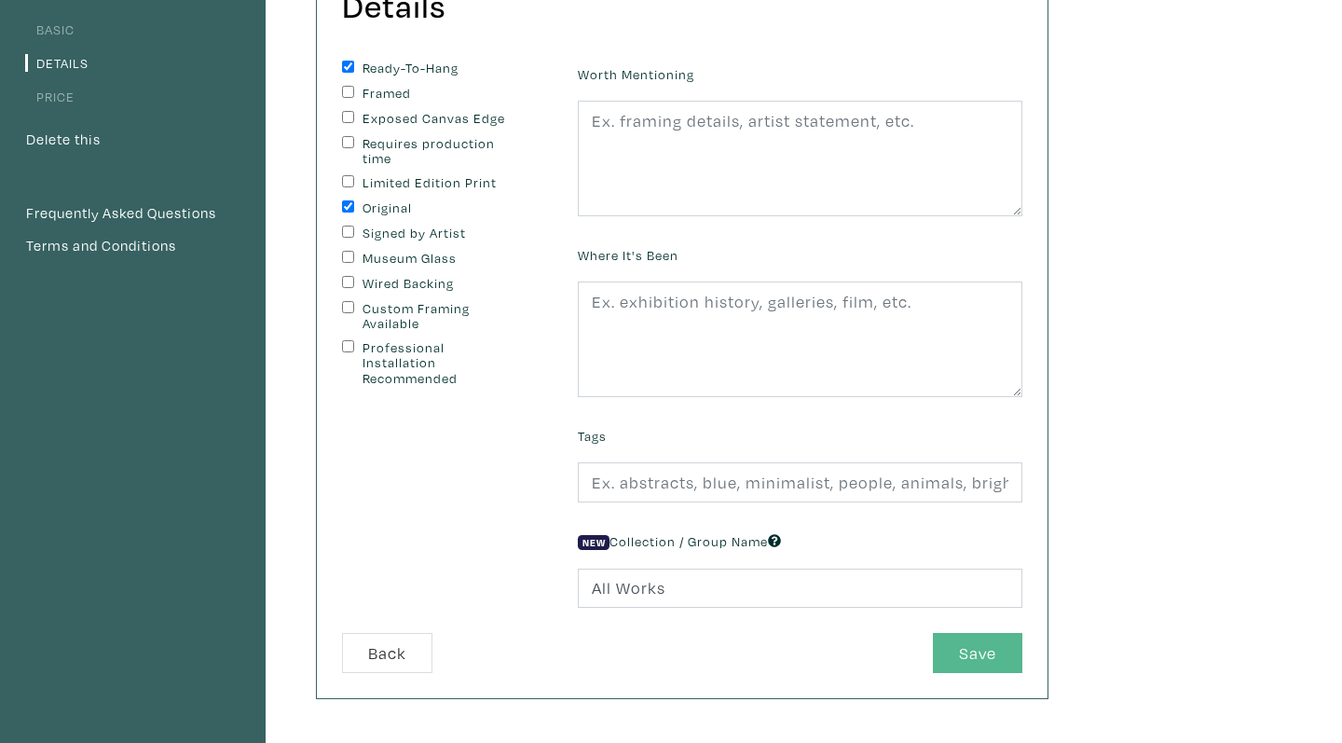 The height and width of the screenshot is (743, 1342). Describe the element at coordinates (57, 62) in the screenshot. I see `a: Details` at that location.